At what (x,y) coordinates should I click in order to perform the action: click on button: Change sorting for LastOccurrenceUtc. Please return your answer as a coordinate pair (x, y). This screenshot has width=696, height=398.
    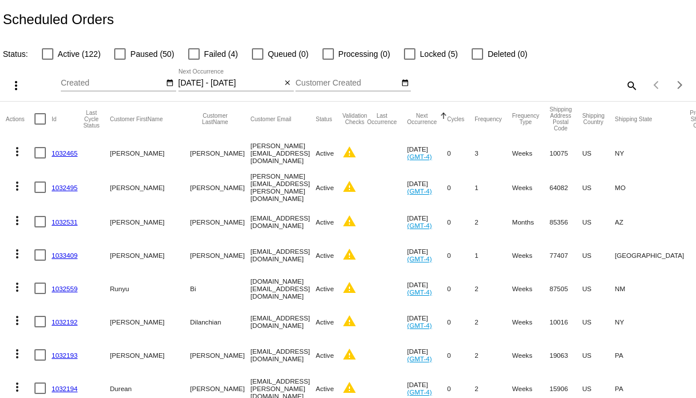
    Looking at the image, I should click on (382, 119).